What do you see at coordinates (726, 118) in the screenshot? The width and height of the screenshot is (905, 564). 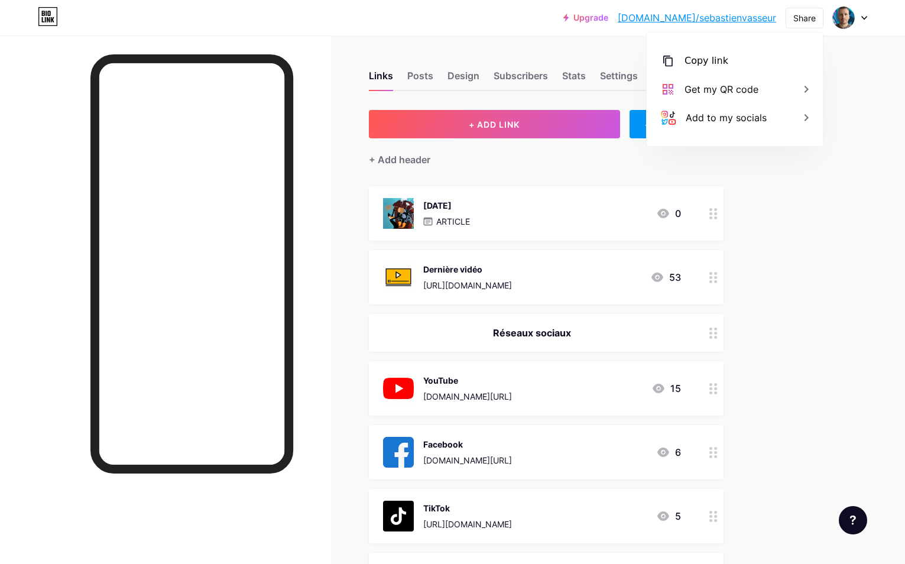 I see `div: Add to my socials` at bounding box center [726, 118].